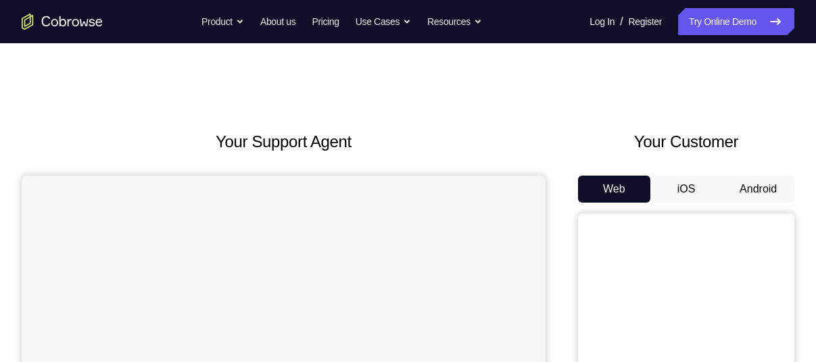 This screenshot has width=816, height=362. I want to click on button: Android, so click(758, 189).